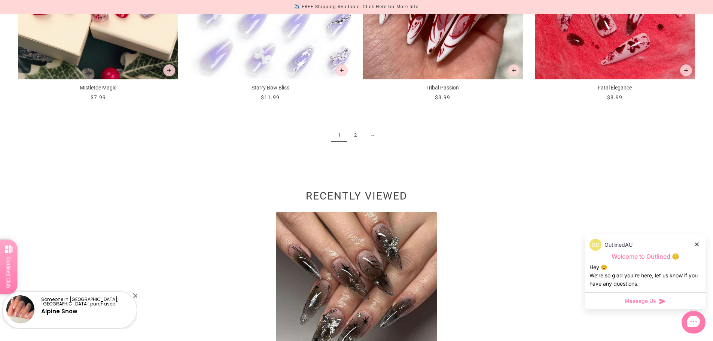  I want to click on p: Tribal Passion, so click(443, 88).